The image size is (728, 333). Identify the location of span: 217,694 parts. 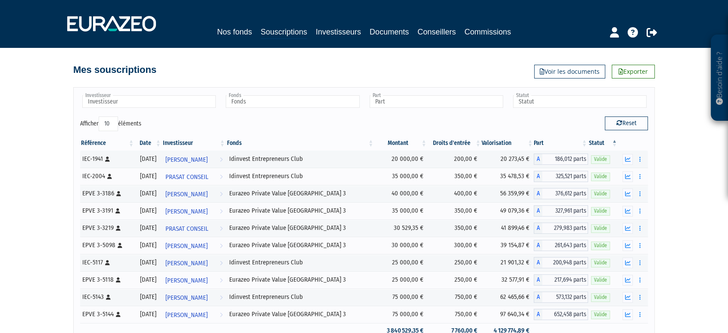
(566, 280).